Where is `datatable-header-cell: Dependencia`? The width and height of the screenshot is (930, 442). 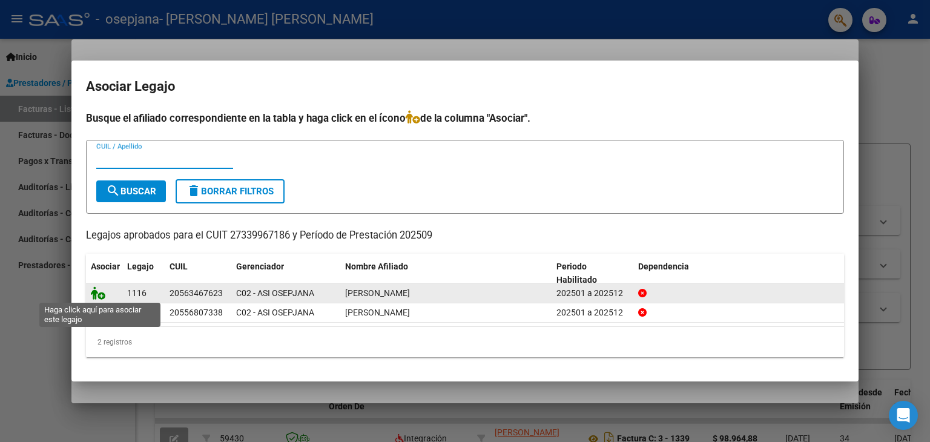 datatable-header-cell: Dependencia is located at coordinates (739, 274).